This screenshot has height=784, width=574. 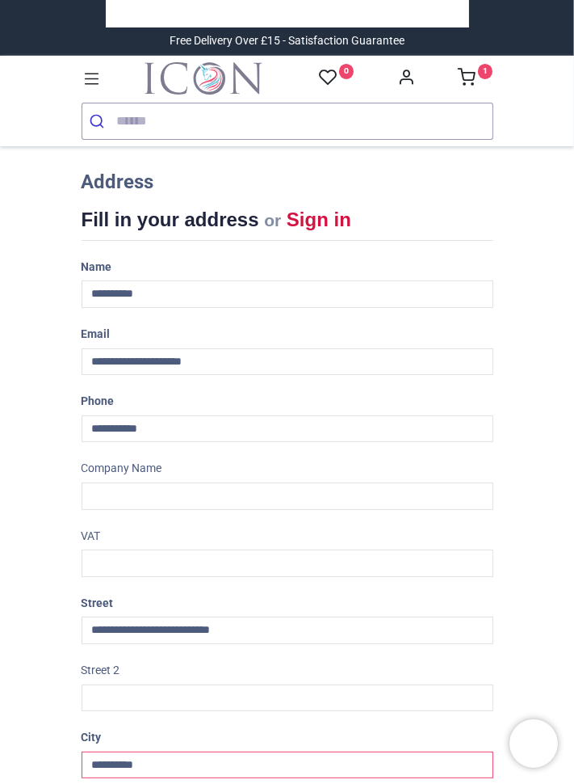 I want to click on a: 1, so click(x=476, y=79).